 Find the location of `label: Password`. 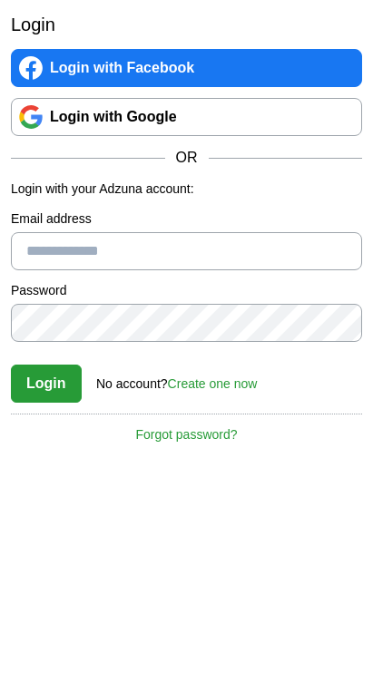

label: Password is located at coordinates (186, 290).